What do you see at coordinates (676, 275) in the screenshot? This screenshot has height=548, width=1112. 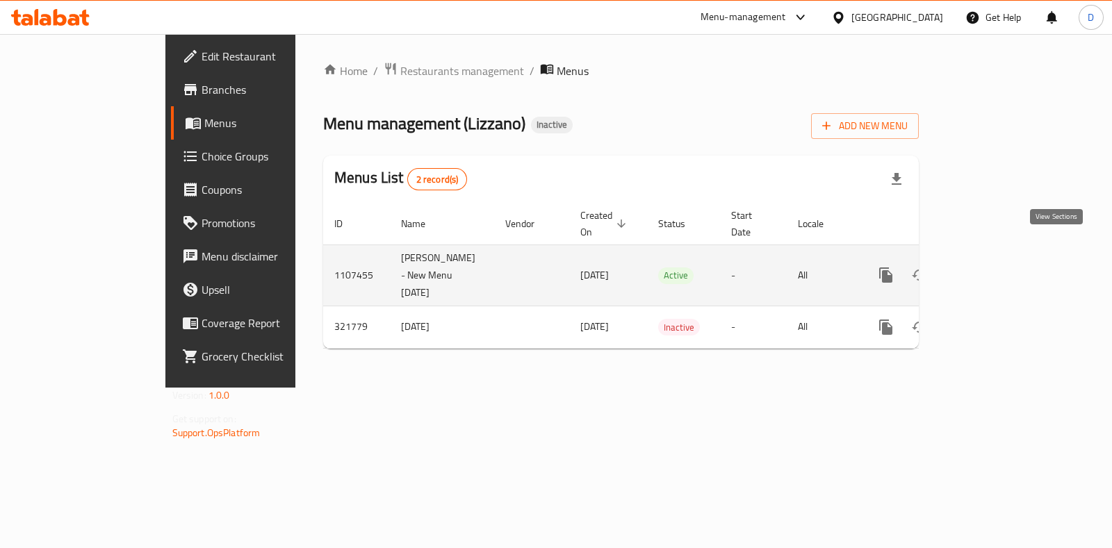 I see `span: Active` at bounding box center [676, 275].